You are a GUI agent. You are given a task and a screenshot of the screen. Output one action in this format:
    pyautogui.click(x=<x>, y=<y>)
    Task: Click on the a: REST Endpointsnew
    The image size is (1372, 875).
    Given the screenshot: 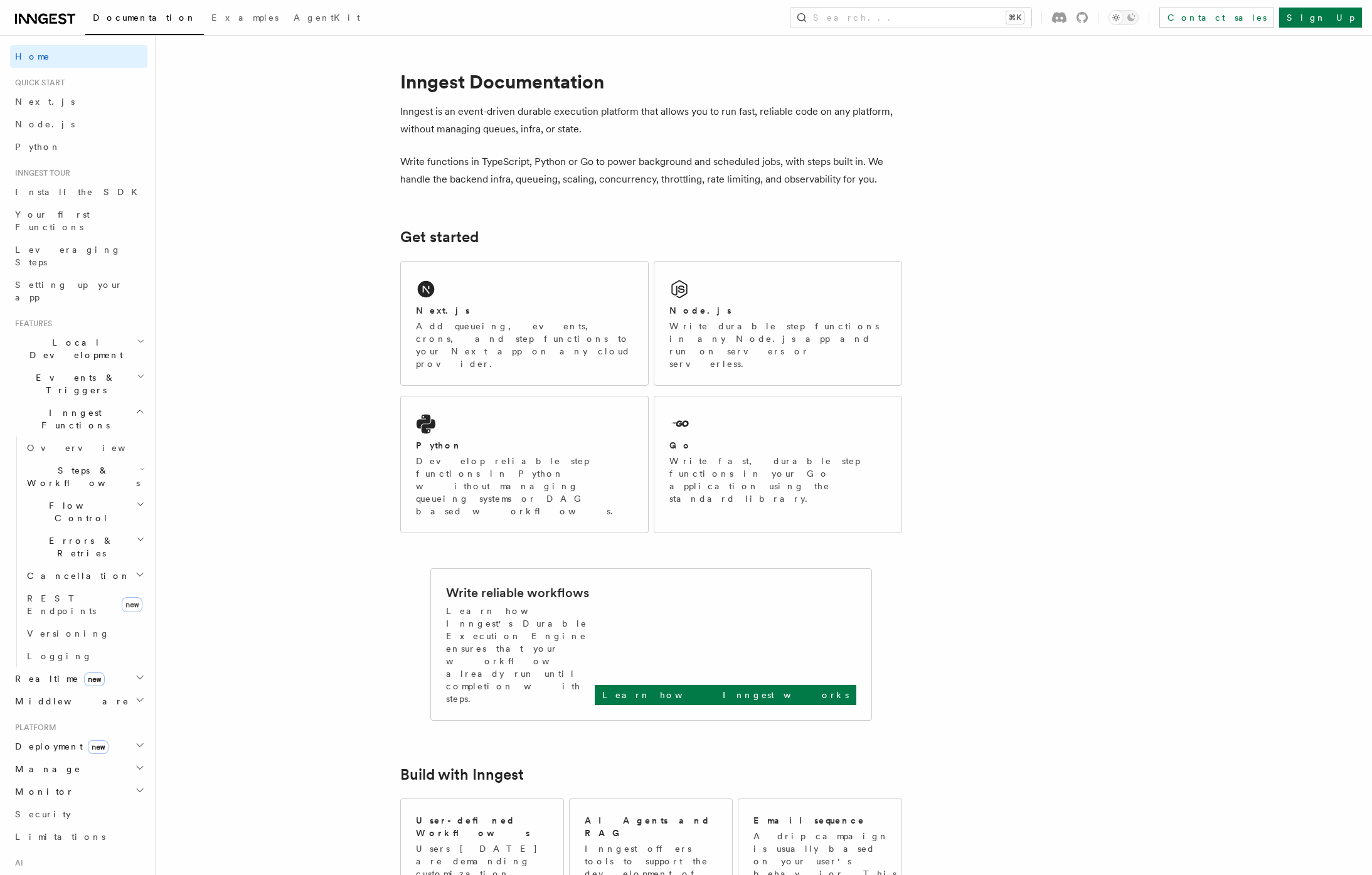 What is the action you would take?
    pyautogui.click(x=85, y=605)
    